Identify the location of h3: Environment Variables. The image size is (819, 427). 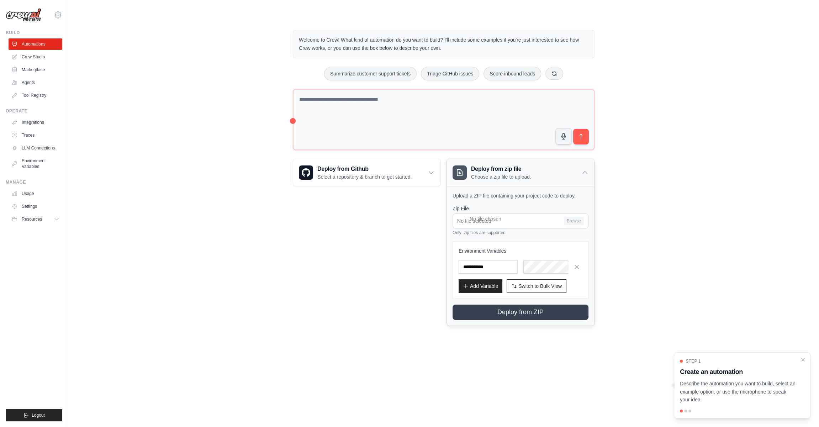
(520, 251).